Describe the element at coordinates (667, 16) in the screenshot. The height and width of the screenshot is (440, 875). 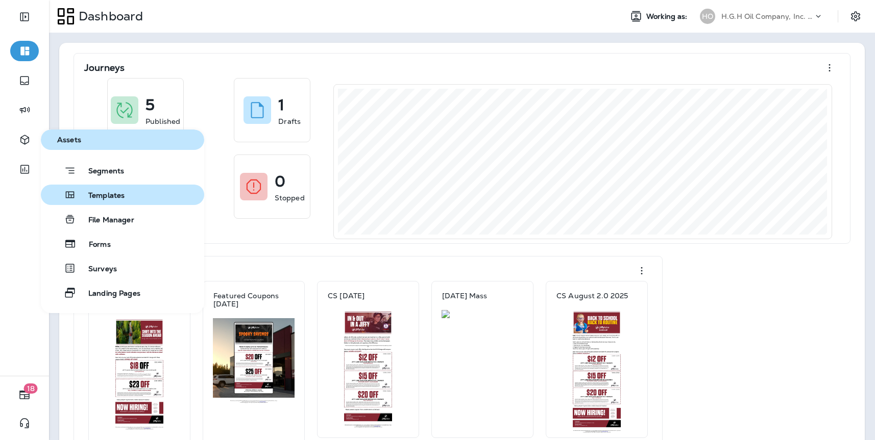
I see `span: Working as:` at that location.